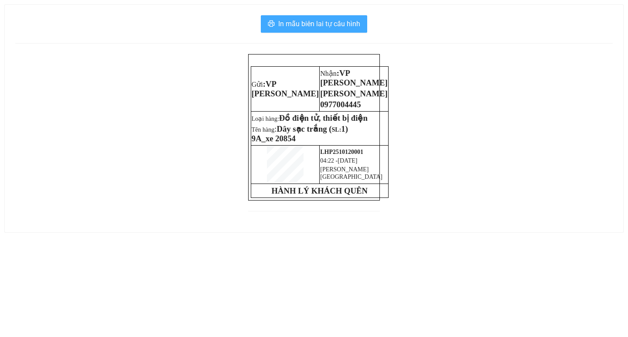 The image size is (628, 337). Describe the element at coordinates (344, 129) in the screenshot. I see `span: 1)` at that location.